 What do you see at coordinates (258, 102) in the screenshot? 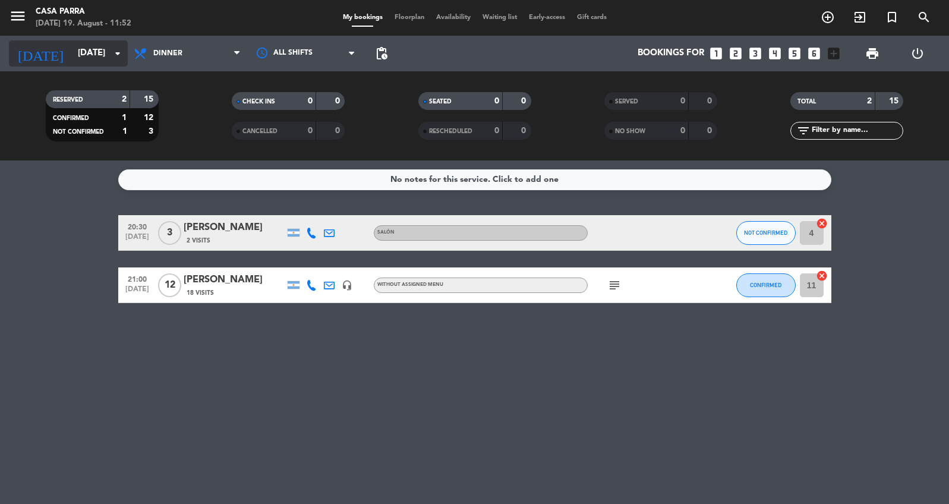
I see `span: CHECK INS` at bounding box center [258, 102].